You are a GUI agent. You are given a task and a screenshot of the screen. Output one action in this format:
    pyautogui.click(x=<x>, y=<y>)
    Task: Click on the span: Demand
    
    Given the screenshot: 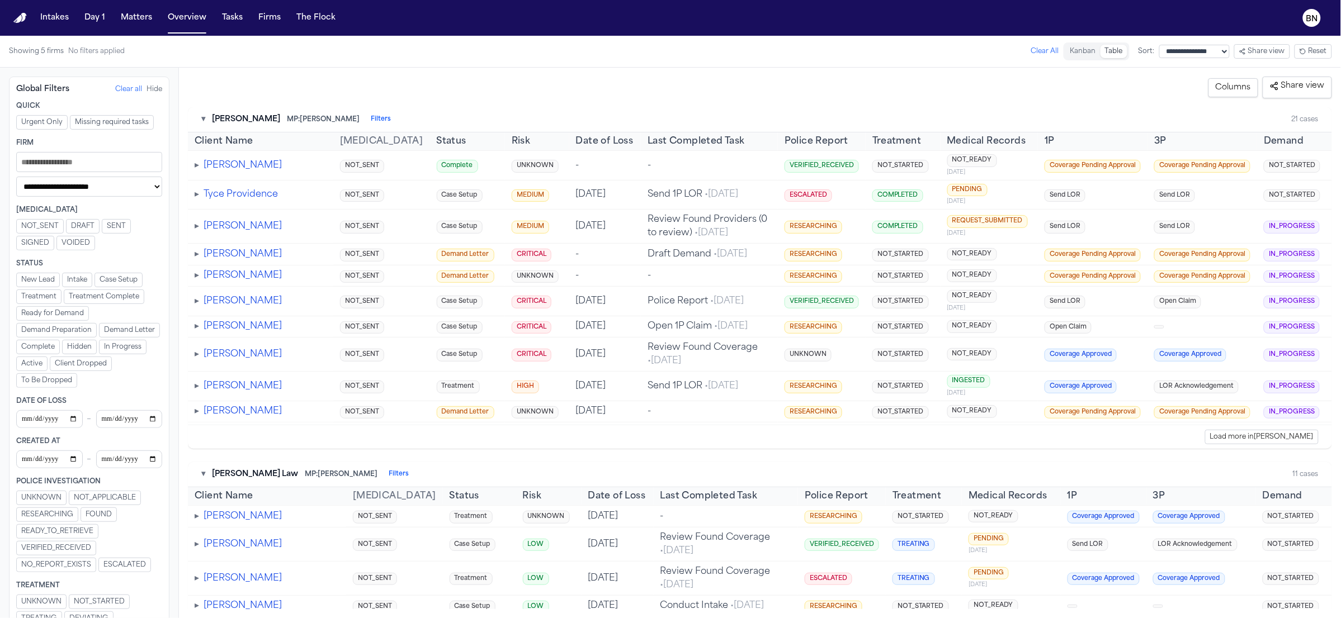 What is the action you would take?
    pyautogui.click(x=1283, y=141)
    